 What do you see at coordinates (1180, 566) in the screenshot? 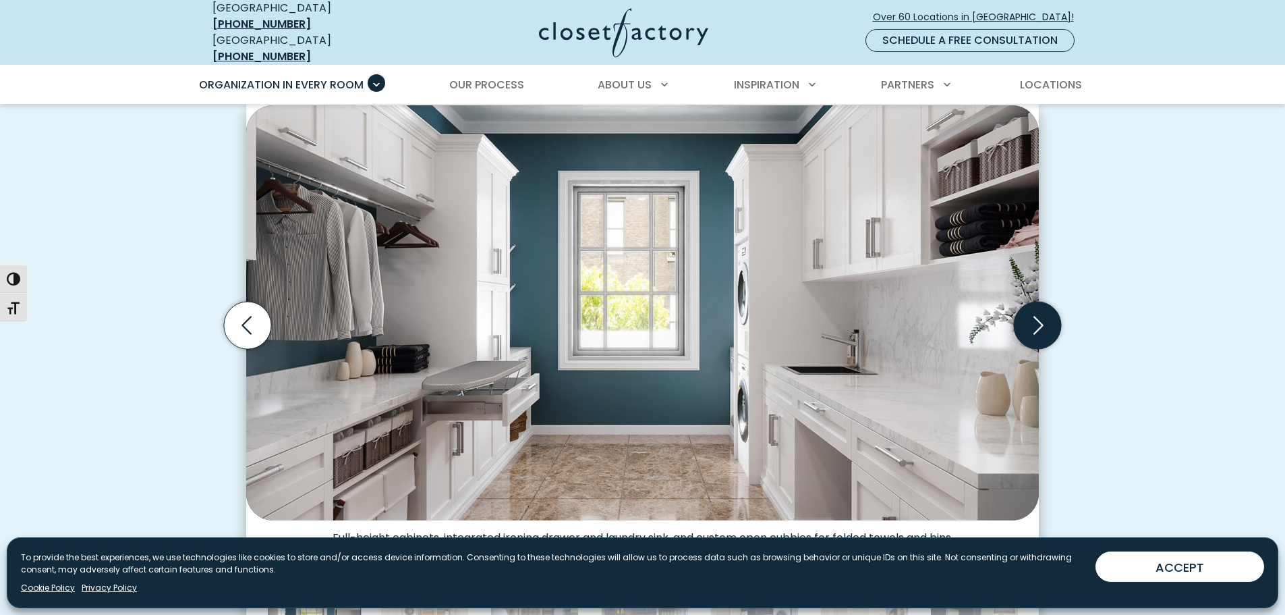
I see `button: ACCEPT` at bounding box center [1180, 566].